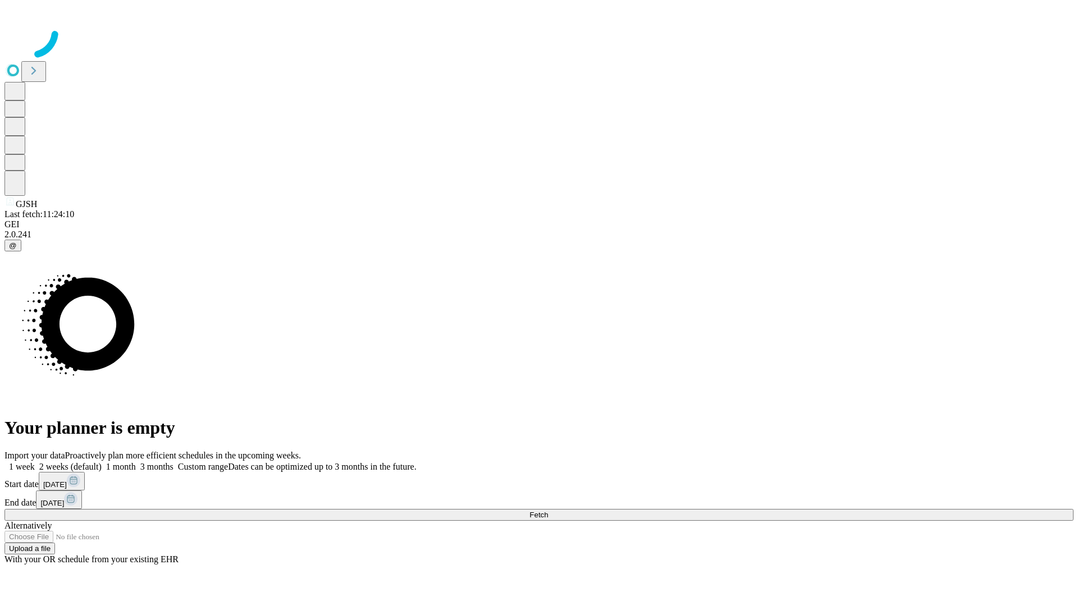  What do you see at coordinates (35, 455) in the screenshot?
I see `span: Import your data` at bounding box center [35, 455].